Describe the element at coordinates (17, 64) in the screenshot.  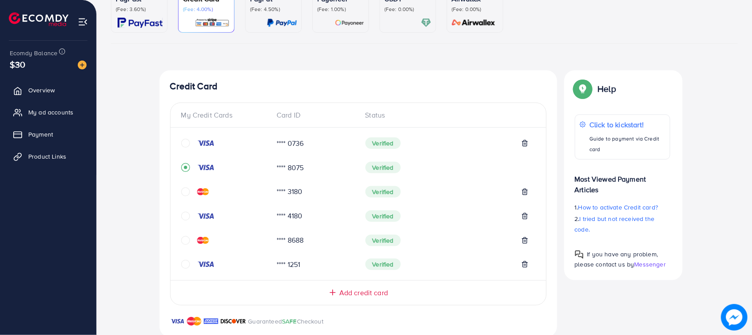
I see `span: $30` at that location.